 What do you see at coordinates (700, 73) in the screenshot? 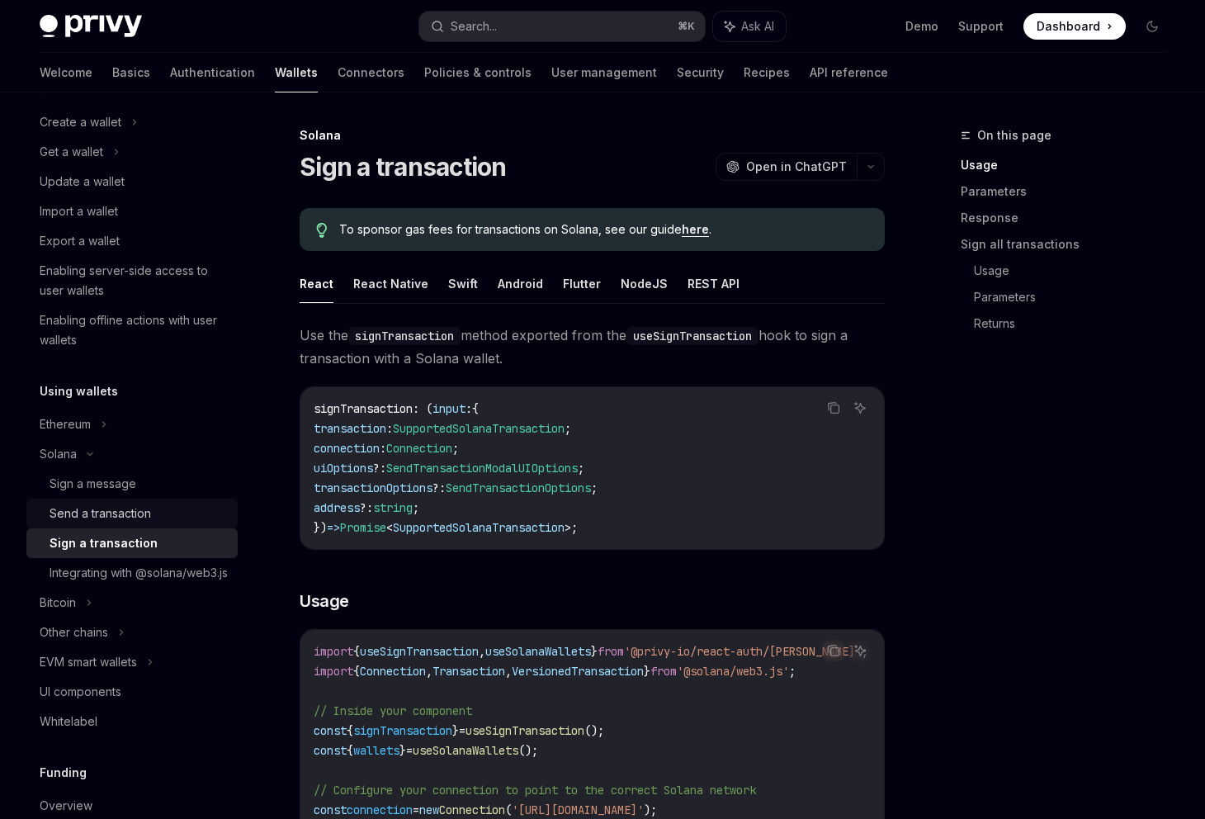
I see `a: Security` at bounding box center [700, 73].